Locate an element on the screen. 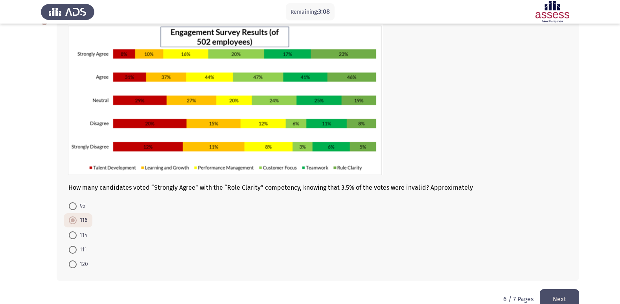  span: 114 is located at coordinates (82, 235).